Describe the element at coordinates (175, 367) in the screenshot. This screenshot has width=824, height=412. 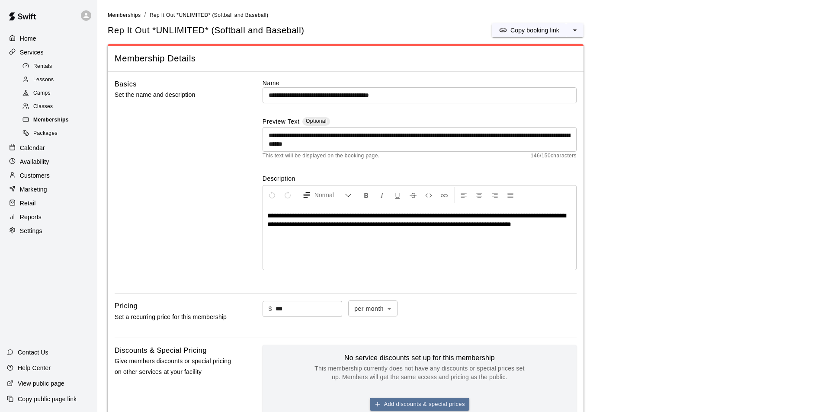
I see `p: Give members discounts or special pricing on other services at your facility` at that location.